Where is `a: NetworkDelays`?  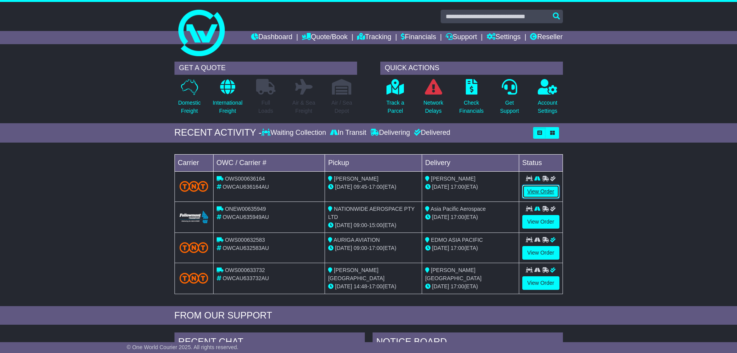
a: NetworkDelays is located at coordinates (433, 99).